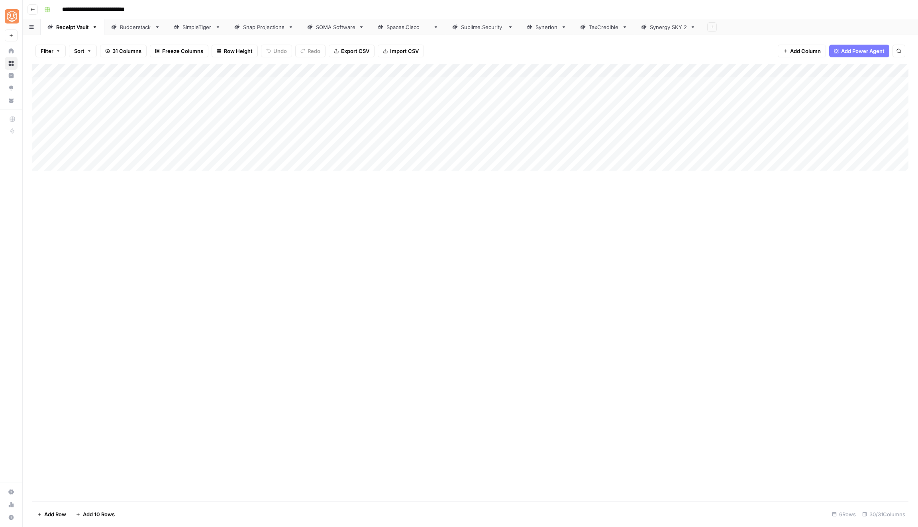 The image size is (918, 527). Describe the element at coordinates (136, 27) in the screenshot. I see `div: Rudderstack` at that location.